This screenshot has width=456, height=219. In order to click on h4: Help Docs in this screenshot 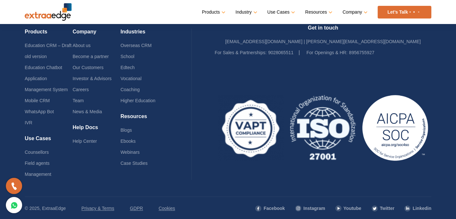, I will do `click(96, 130)`.